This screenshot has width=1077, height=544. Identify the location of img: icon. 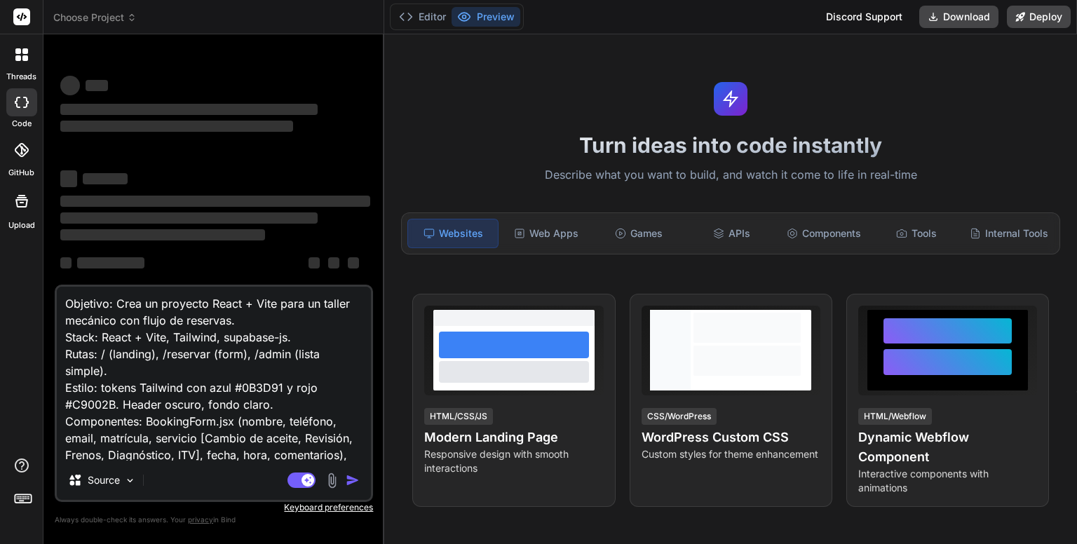
(353, 480).